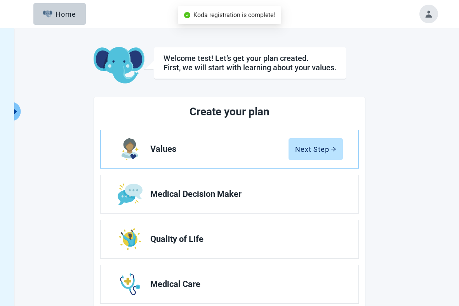 The image size is (459, 306). What do you see at coordinates (315, 149) in the screenshot?
I see `button: Next Steparrow-right` at bounding box center [315, 149].